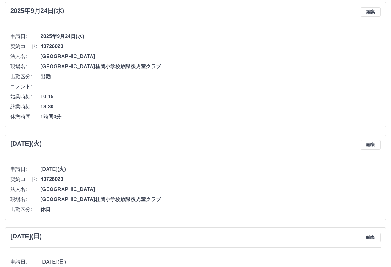 This screenshot has height=267, width=391. What do you see at coordinates (25, 117) in the screenshot?
I see `span: 休憩時間:` at bounding box center [25, 117].